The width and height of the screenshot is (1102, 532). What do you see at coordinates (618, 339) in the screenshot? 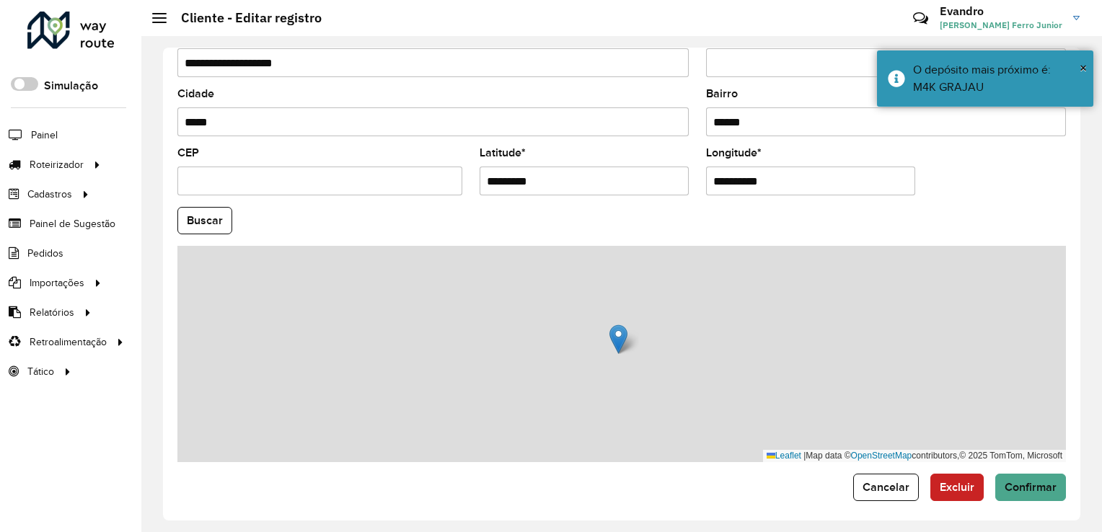
I see `img: Marker` at bounding box center [618, 339].